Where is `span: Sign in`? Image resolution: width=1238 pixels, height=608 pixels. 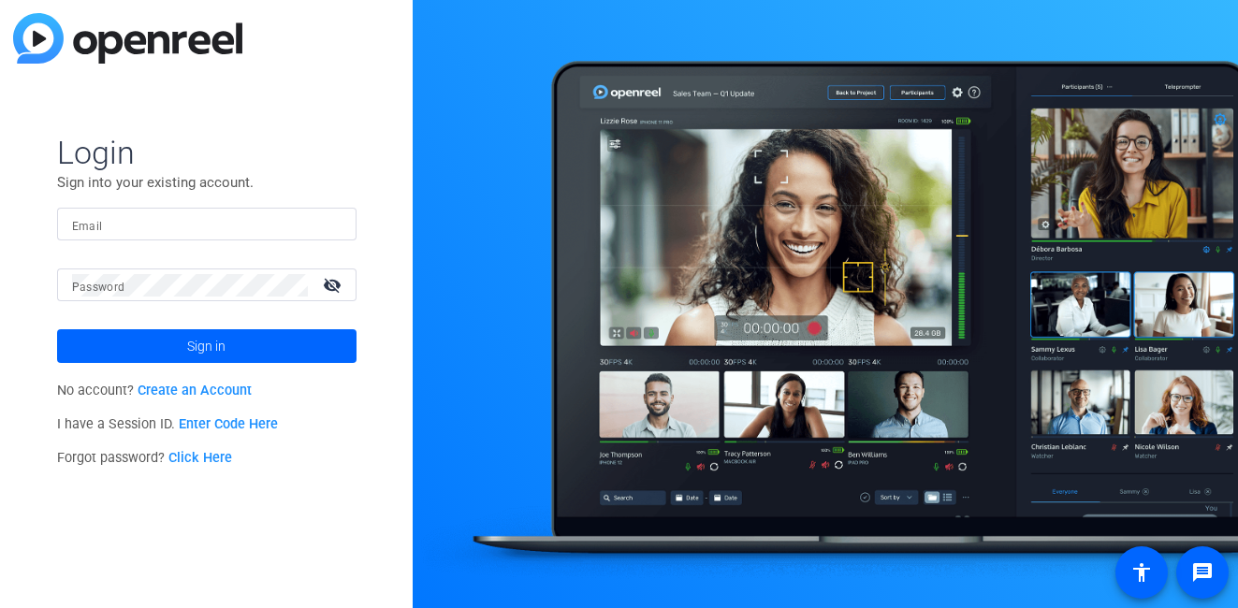
span: Sign in is located at coordinates (206, 346).